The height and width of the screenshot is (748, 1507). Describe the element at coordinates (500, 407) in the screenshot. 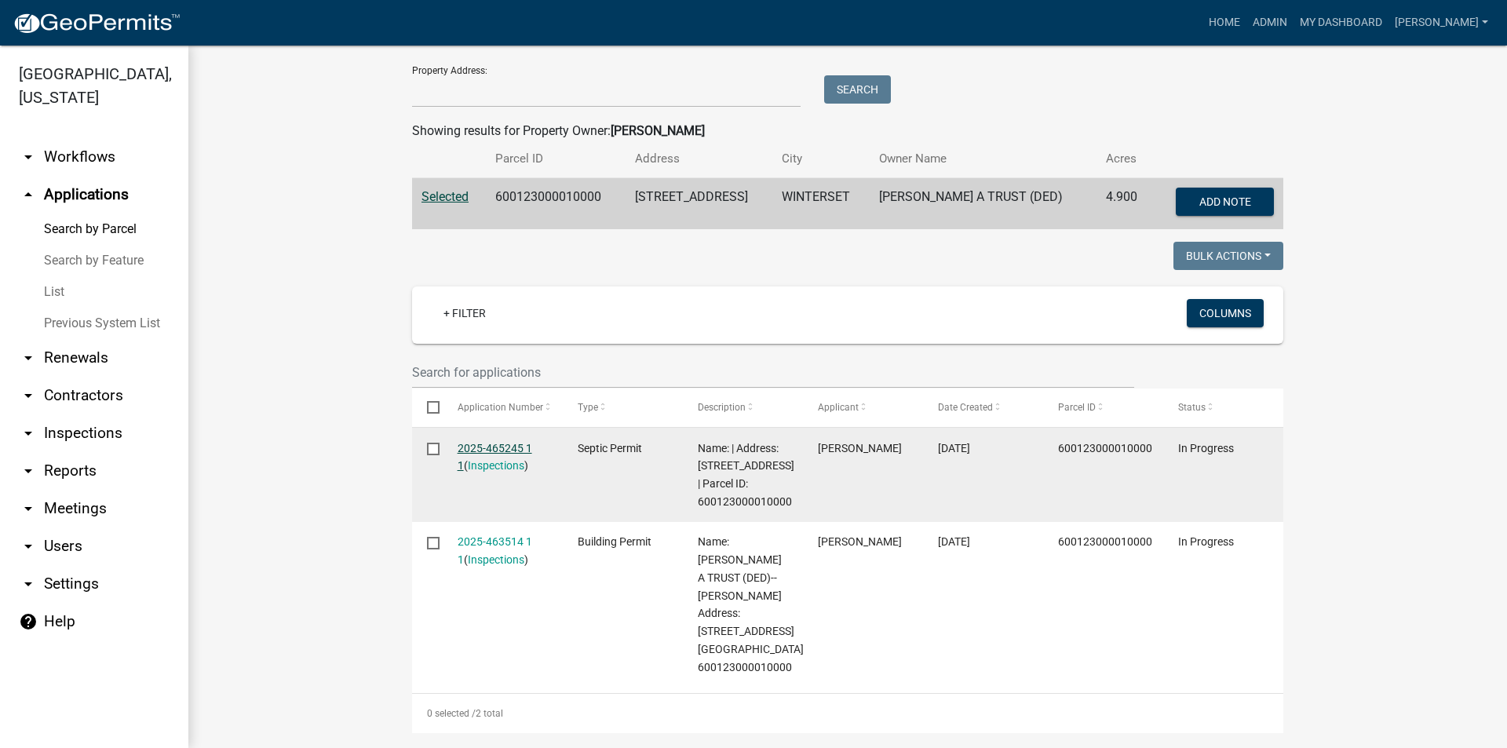

I see `span: Application Number` at that location.